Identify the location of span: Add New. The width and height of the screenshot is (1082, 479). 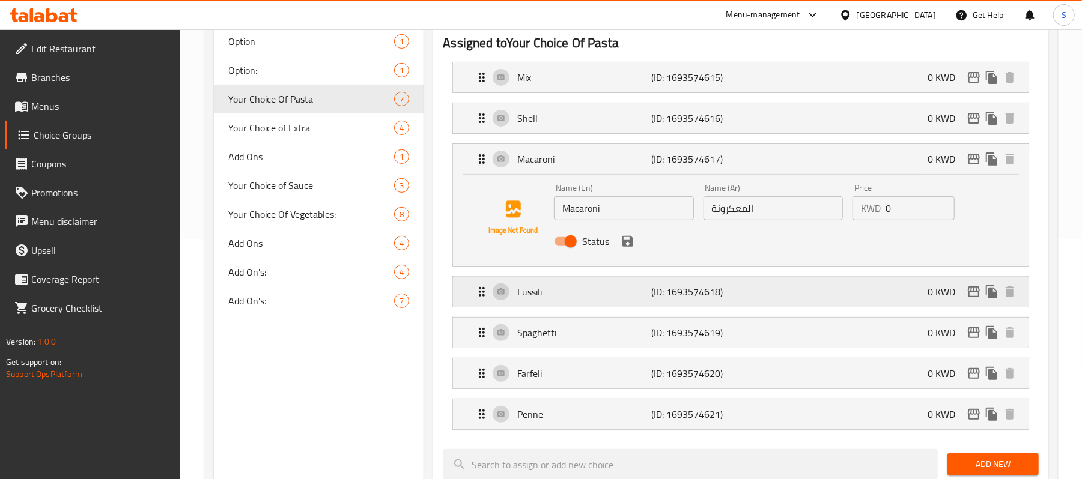
(993, 464).